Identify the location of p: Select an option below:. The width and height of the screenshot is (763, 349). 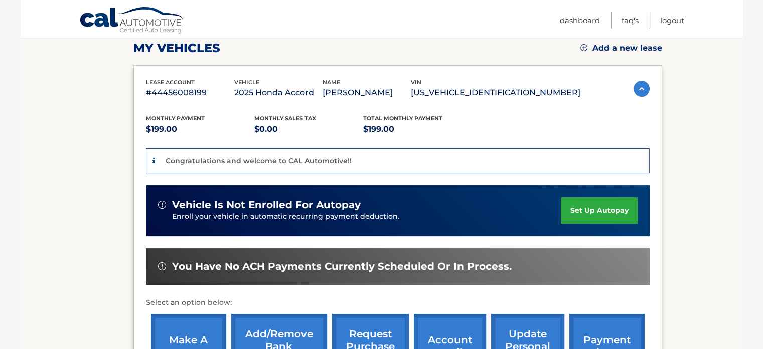
(398, 302).